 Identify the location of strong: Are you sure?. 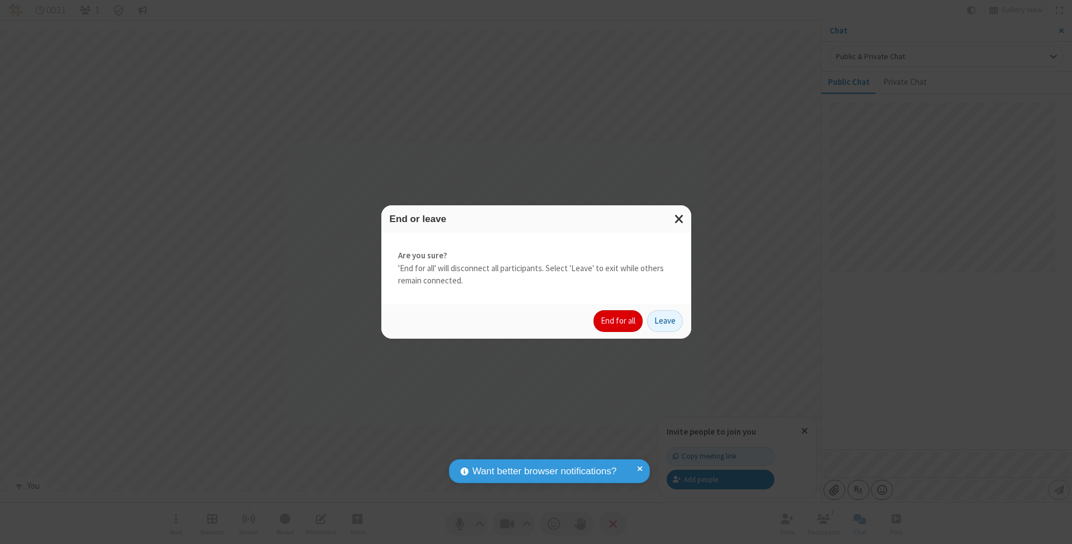
(536, 256).